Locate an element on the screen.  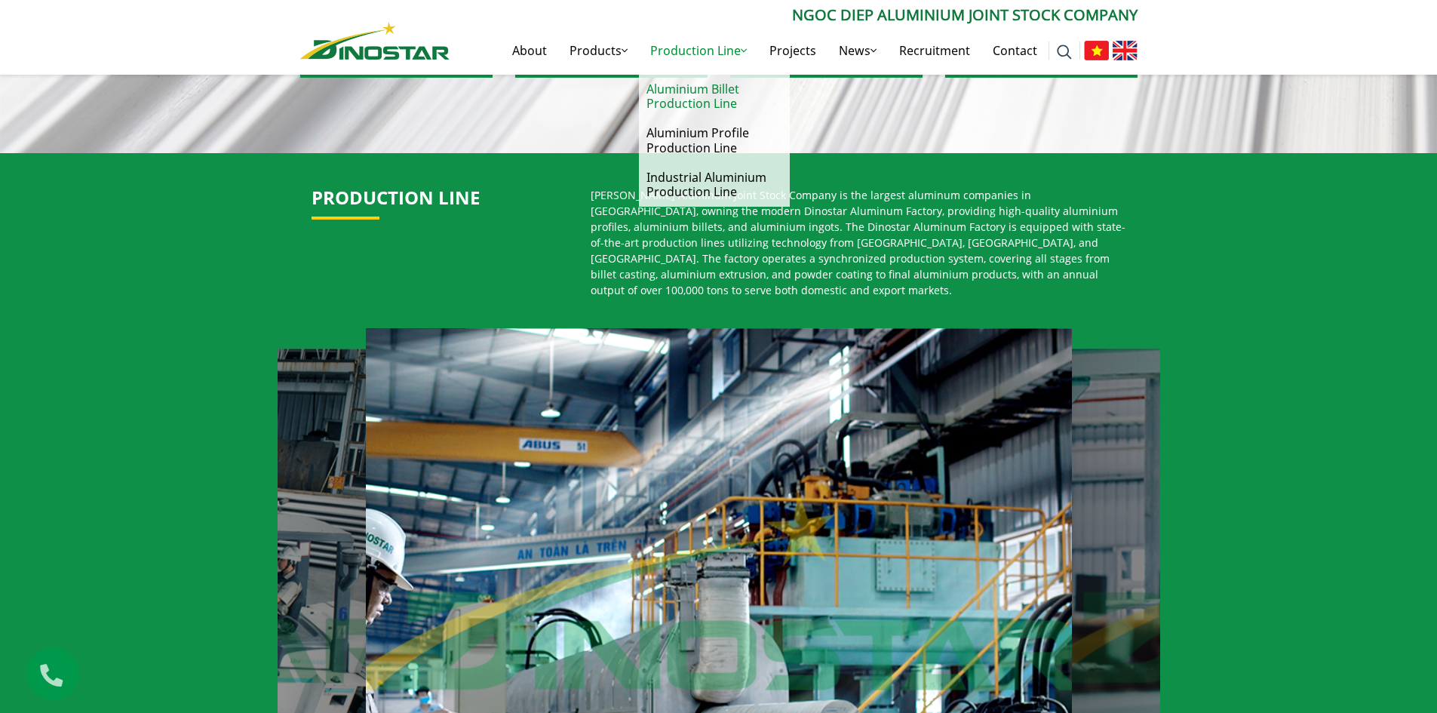
a: About is located at coordinates (529, 51).